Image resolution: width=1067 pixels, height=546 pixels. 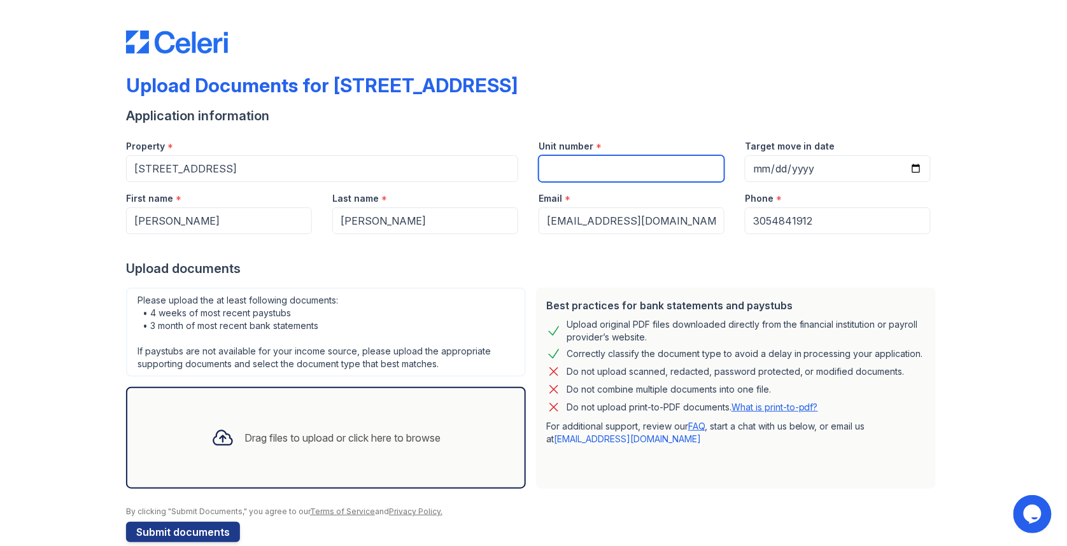 What do you see at coordinates (326, 332) in the screenshot?
I see `div: Please upload the at least following documents: • 4 weeks of most recent paystubs • 3 month of mo...` at bounding box center [326, 332].